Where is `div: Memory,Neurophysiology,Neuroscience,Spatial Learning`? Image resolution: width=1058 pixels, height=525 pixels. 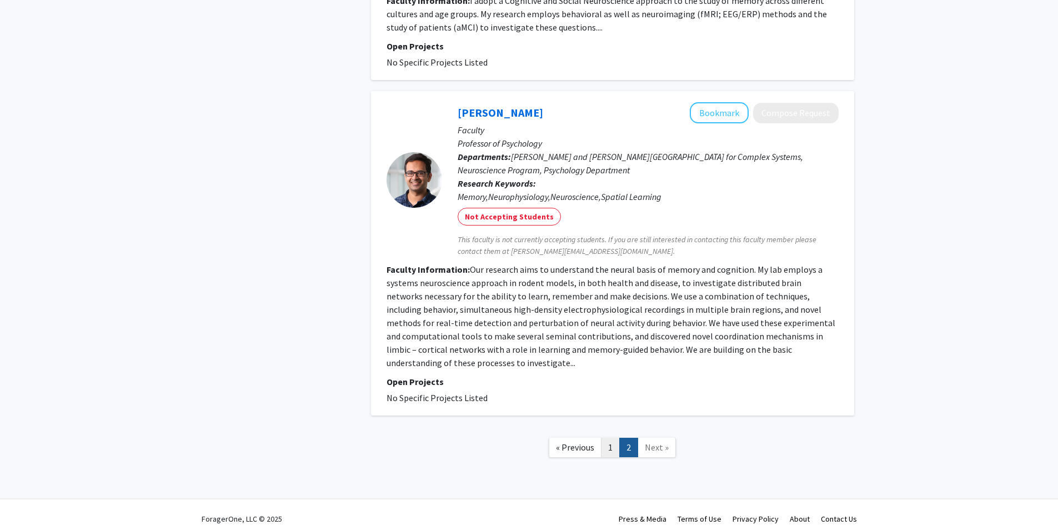
div: Memory,Neurophysiology,Neuroscience,Spatial Learning is located at coordinates (648, 197).